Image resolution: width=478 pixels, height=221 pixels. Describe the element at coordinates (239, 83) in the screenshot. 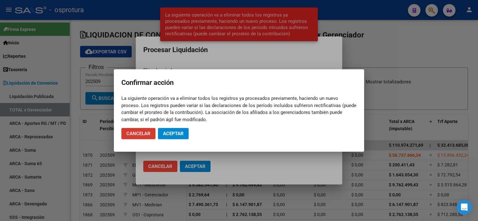

I see `h2: Confirmar acción` at that location.